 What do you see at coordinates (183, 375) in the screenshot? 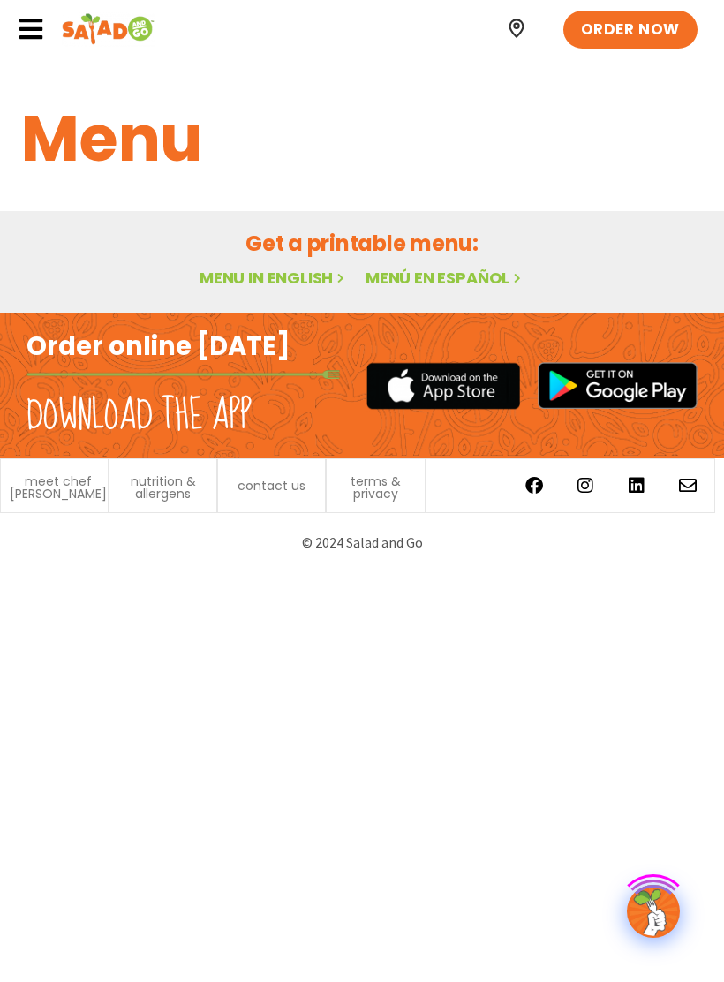
I see `img: fork` at bounding box center [183, 375].